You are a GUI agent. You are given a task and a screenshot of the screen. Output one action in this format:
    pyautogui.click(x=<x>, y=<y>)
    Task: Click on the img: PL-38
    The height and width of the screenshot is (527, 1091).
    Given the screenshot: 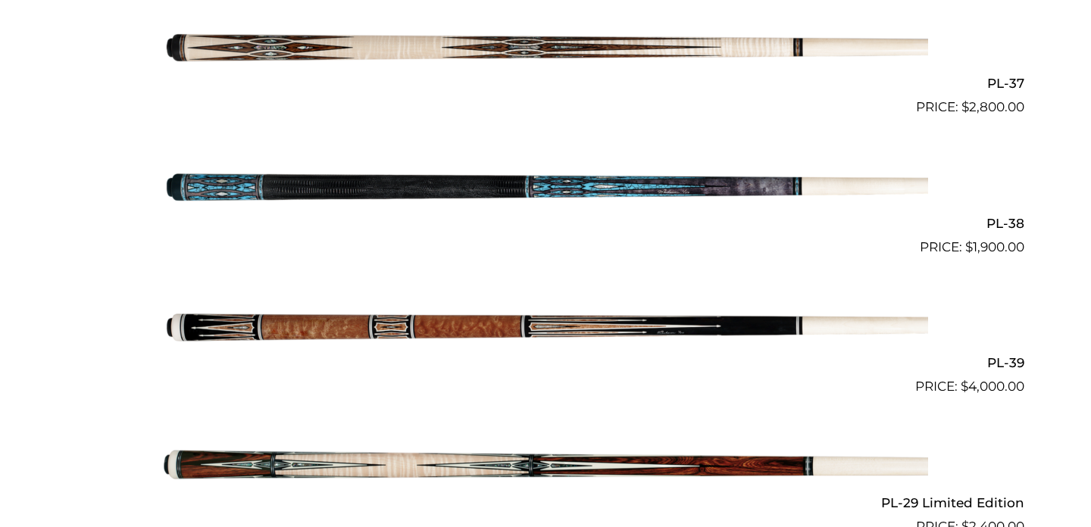 What is the action you would take?
    pyautogui.click(x=545, y=187)
    